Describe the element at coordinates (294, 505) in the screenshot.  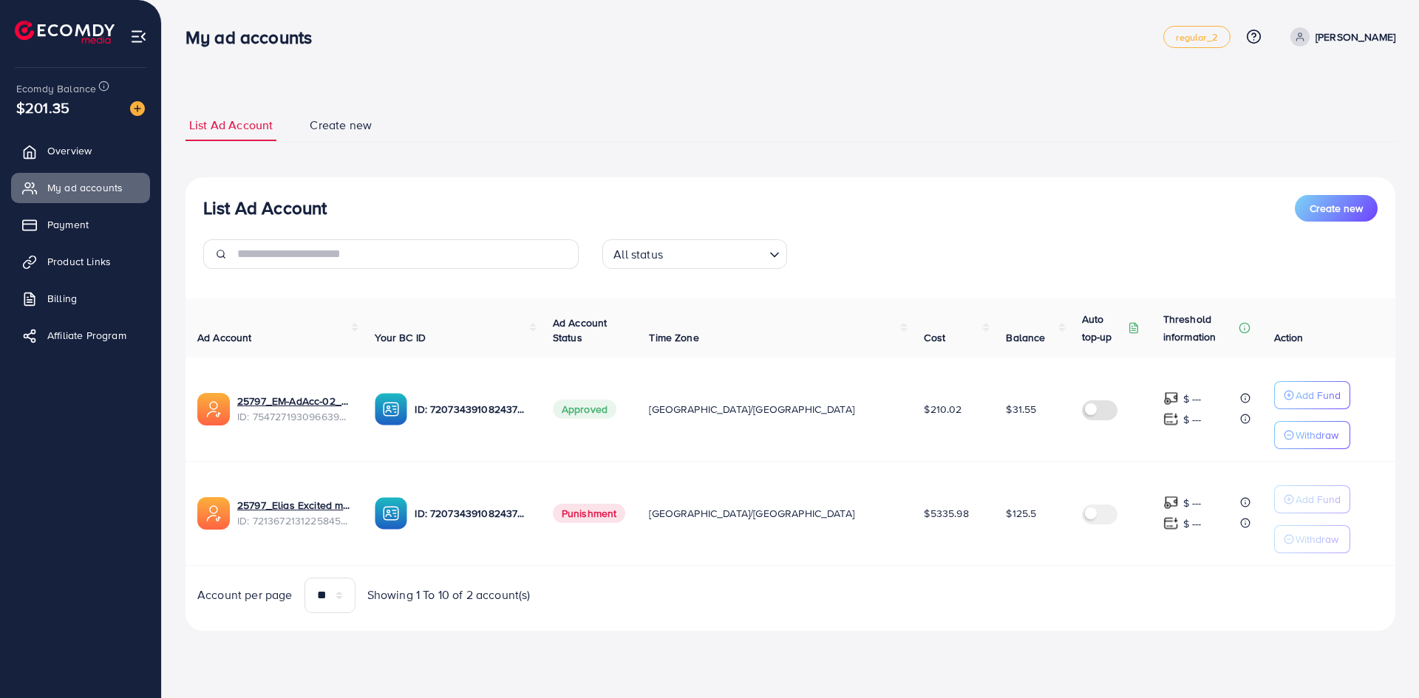
I see `a: 25797_Elias Excited media_1679944075357` at that location.